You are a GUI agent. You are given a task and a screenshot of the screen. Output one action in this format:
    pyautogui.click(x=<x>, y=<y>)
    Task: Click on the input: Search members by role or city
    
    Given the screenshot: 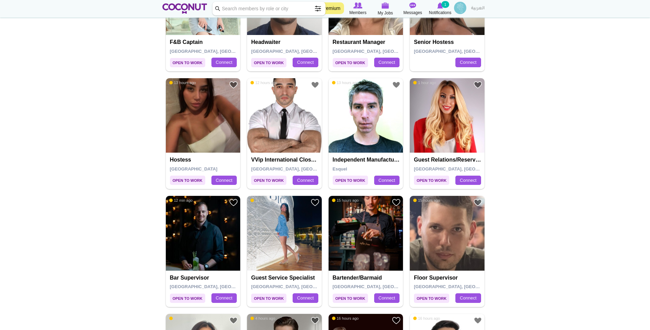 What is the action you would take?
    pyautogui.click(x=269, y=9)
    